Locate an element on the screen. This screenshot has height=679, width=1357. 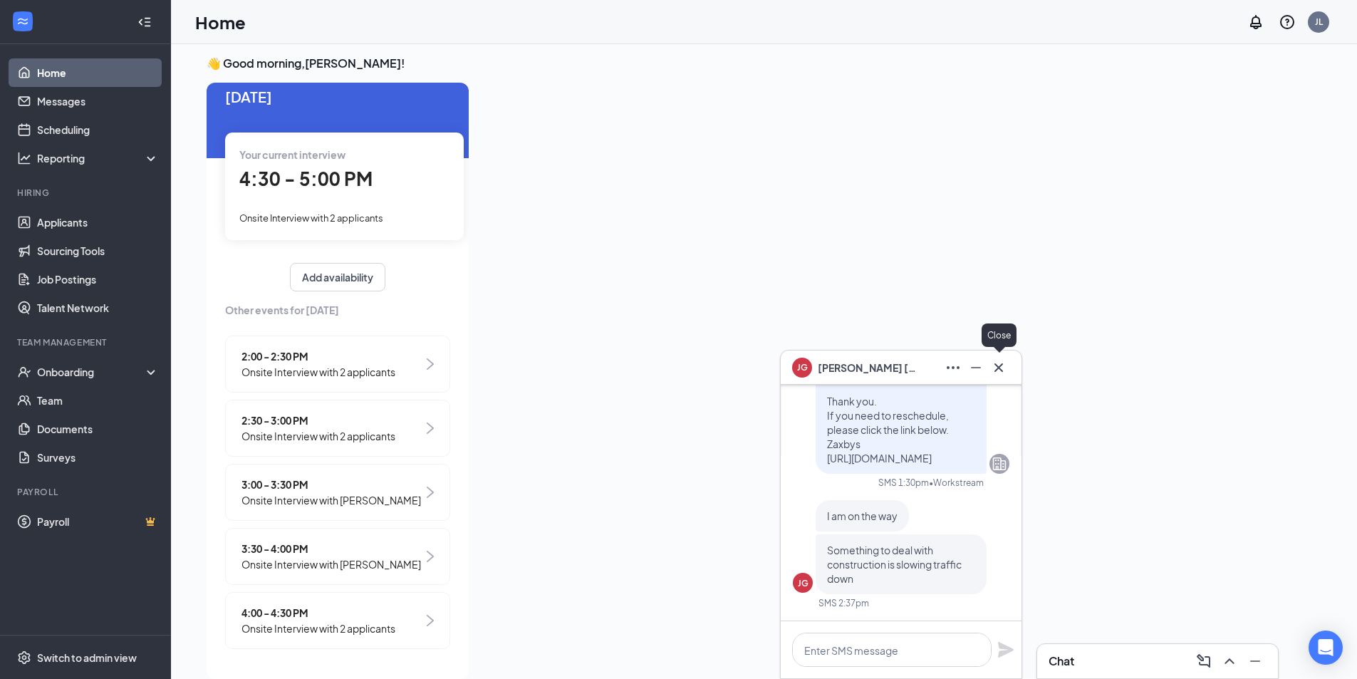
a: Sourcing Tools is located at coordinates (98, 251).